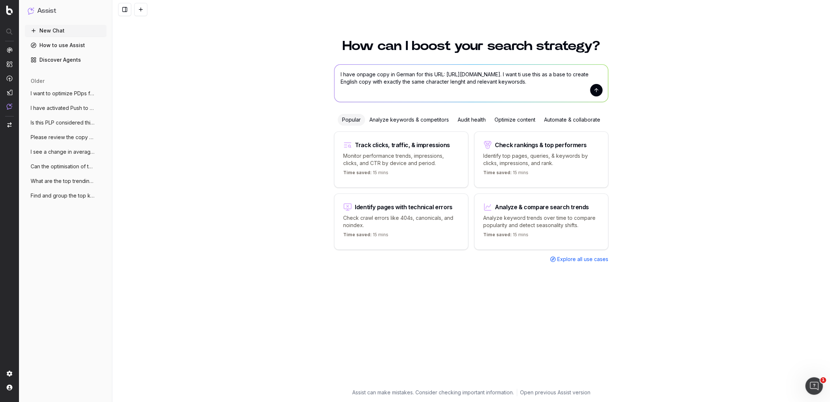  Describe the element at coordinates (583, 259) in the screenshot. I see `span: Explore all use cases` at that location.